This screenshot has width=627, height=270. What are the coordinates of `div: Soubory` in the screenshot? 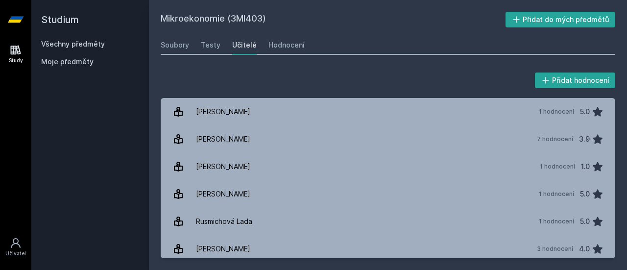 It's located at (175, 45).